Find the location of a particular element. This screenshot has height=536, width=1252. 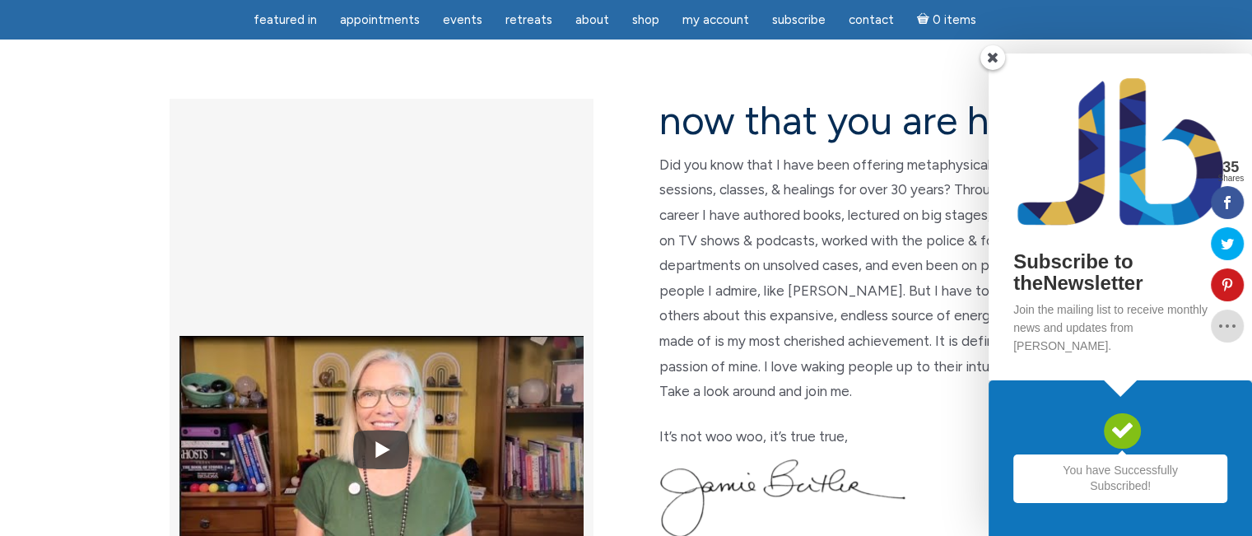

a: featured in is located at coordinates (285, 20).